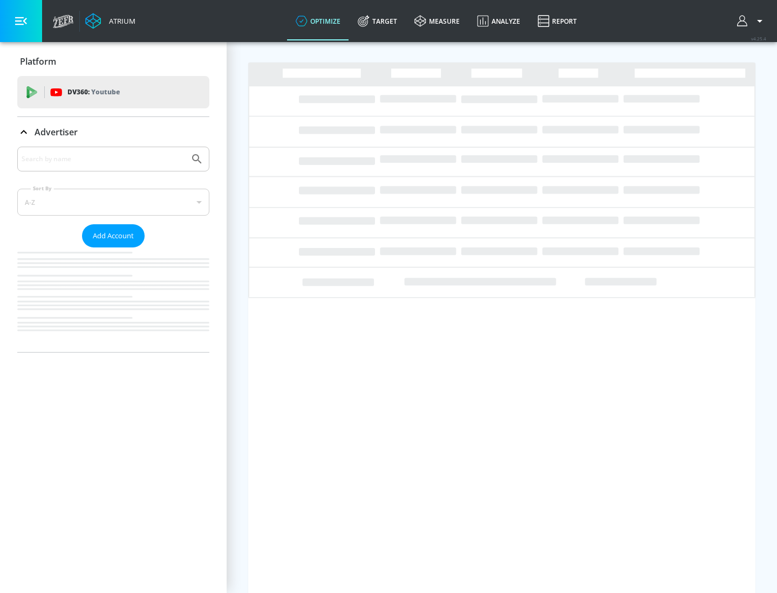 The width and height of the screenshot is (777, 593). What do you see at coordinates (113, 62) in the screenshot?
I see `div: Platform` at bounding box center [113, 62].